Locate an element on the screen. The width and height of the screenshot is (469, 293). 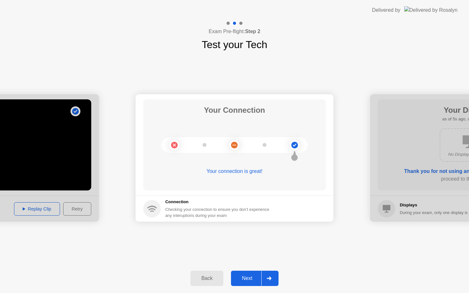
div: Checking your connection to ensure you don’t experience any interuptions during your exam is located at coordinates (219, 213).